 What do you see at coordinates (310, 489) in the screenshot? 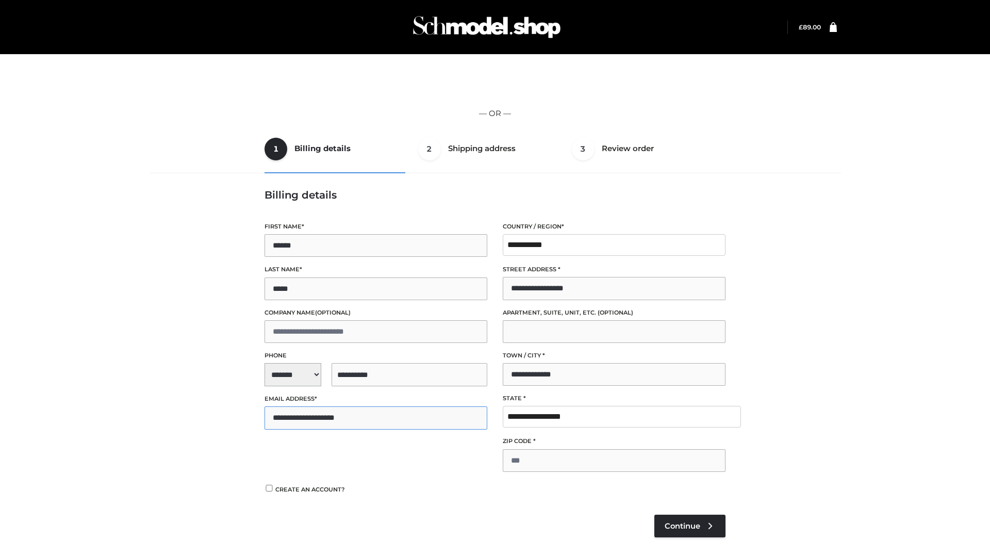
I see `span: Create an account?` at bounding box center [310, 489].